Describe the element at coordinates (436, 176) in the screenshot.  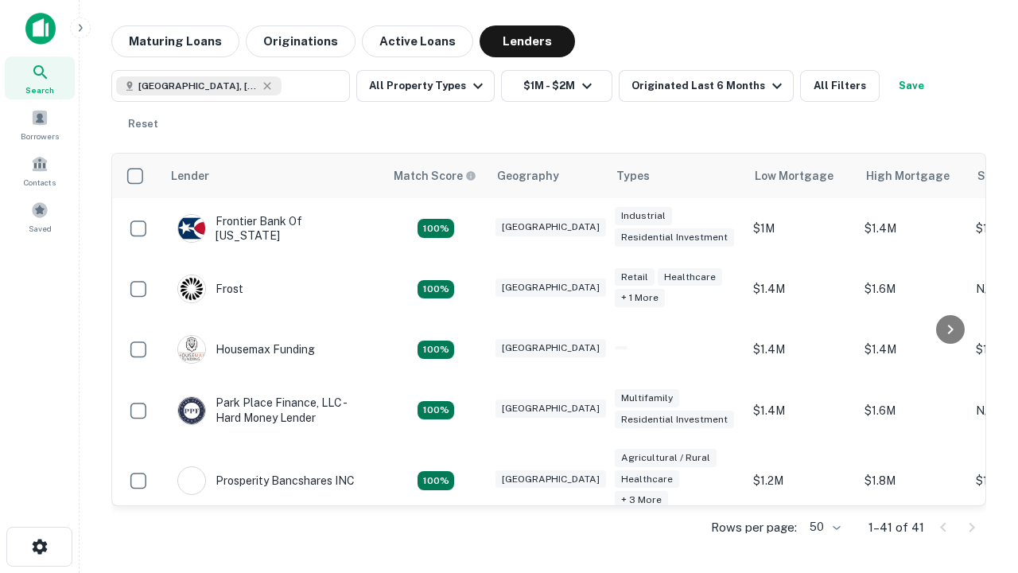
I see `th: Capitalize uses an advanced AI algorithm to match your search with the best lender. The match sco...` at that location.